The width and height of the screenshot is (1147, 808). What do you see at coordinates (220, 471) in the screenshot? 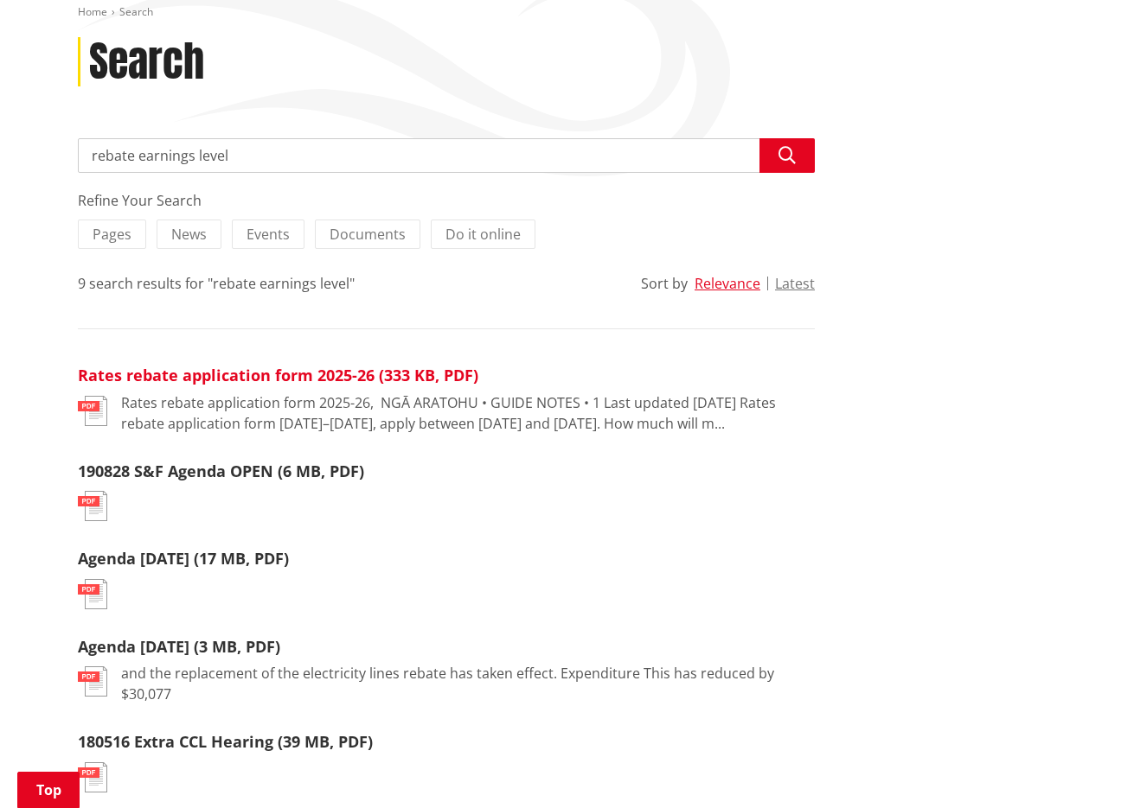
I see `a: 190828 S&F Agenda OPEN (6 MB, PDF)` at bounding box center [220, 471].